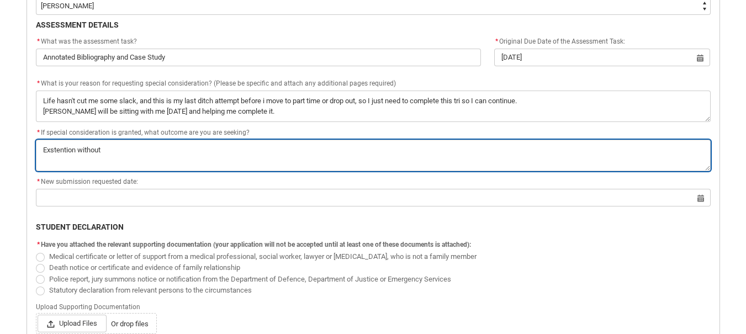 Image resolution: width=746 pixels, height=334 pixels. What do you see at coordinates (263, 256) in the screenshot?
I see `span: Medical certificate or letter of support from a medical professional, social worker, lawyer or [M...` at bounding box center [263, 256].